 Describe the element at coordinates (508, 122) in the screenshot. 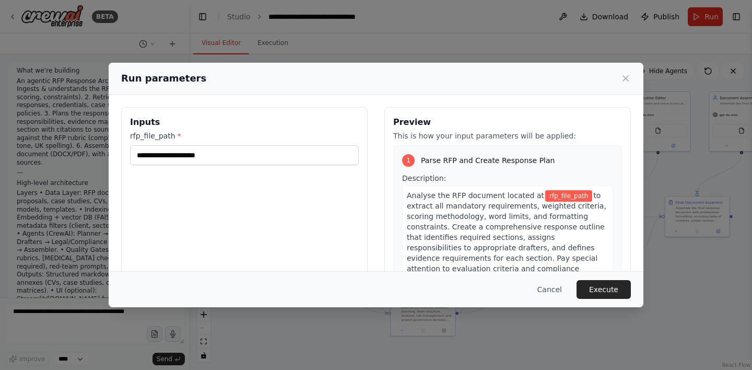

I see `h3: Preview` at that location.